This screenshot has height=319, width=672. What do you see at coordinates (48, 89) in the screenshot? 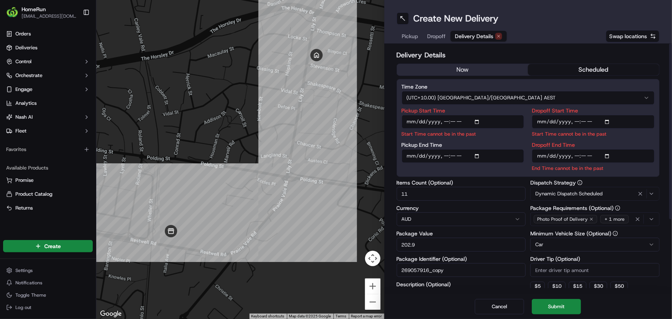
I see `button: Engage` at bounding box center [48, 89].